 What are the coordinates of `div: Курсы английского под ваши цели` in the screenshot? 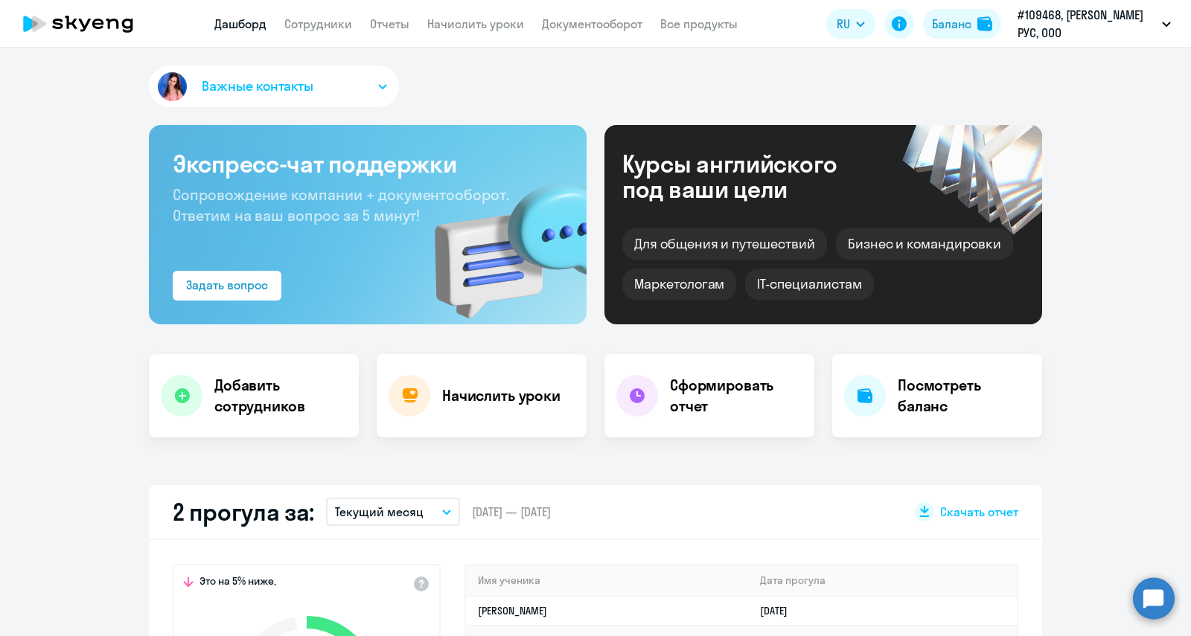 It's located at (749, 176).